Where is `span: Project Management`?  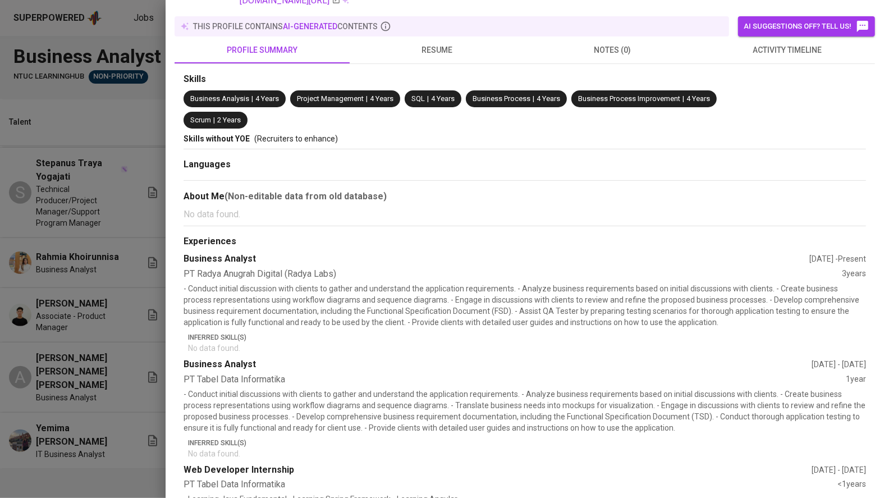 span: Project Management is located at coordinates (330, 98).